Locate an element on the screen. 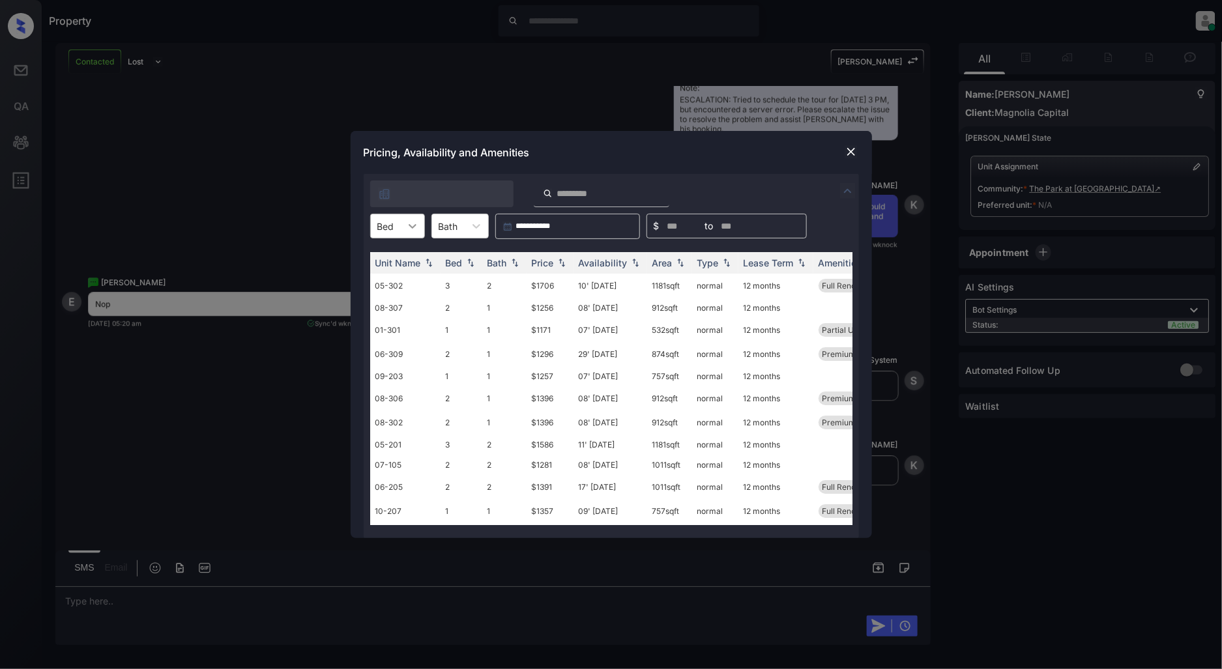  td: 874 sqft is located at coordinates (669, 354).